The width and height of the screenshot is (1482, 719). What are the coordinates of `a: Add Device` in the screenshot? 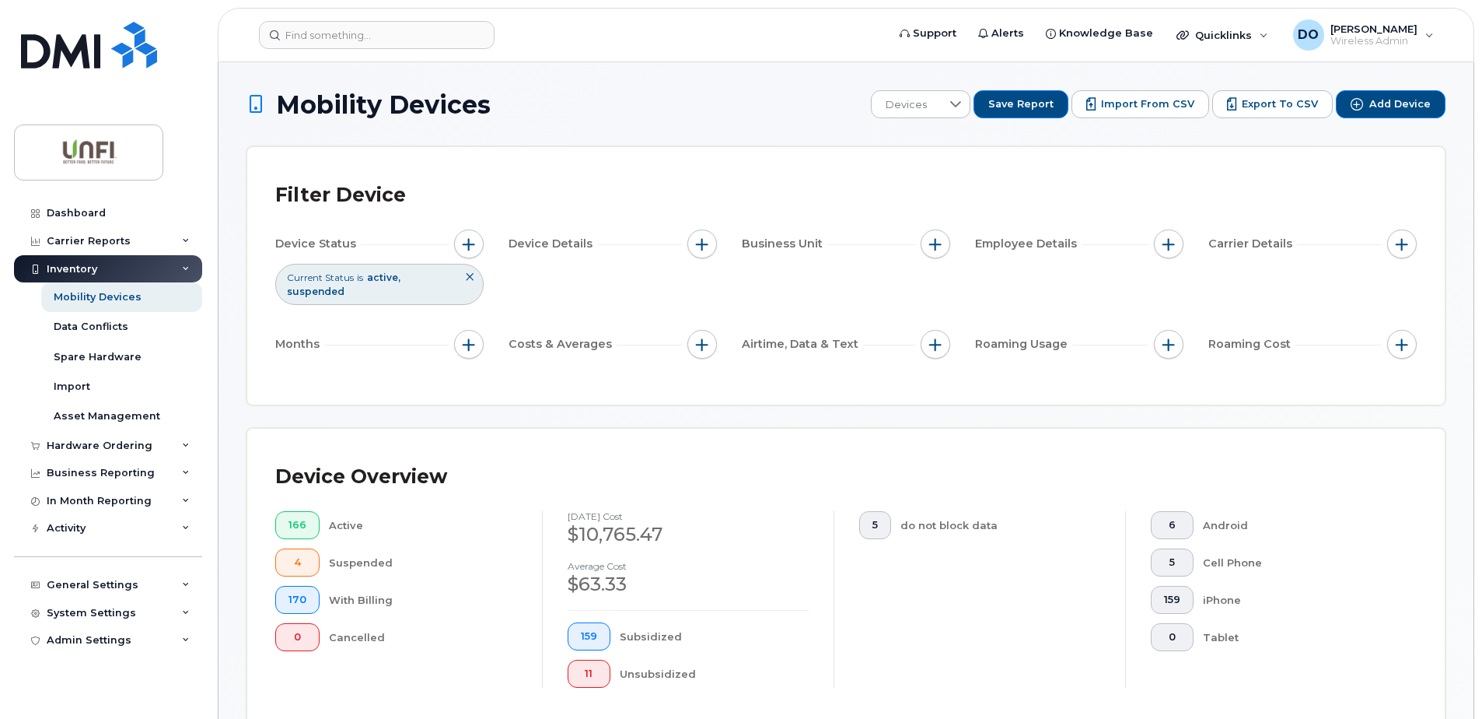 It's located at (1390, 104).